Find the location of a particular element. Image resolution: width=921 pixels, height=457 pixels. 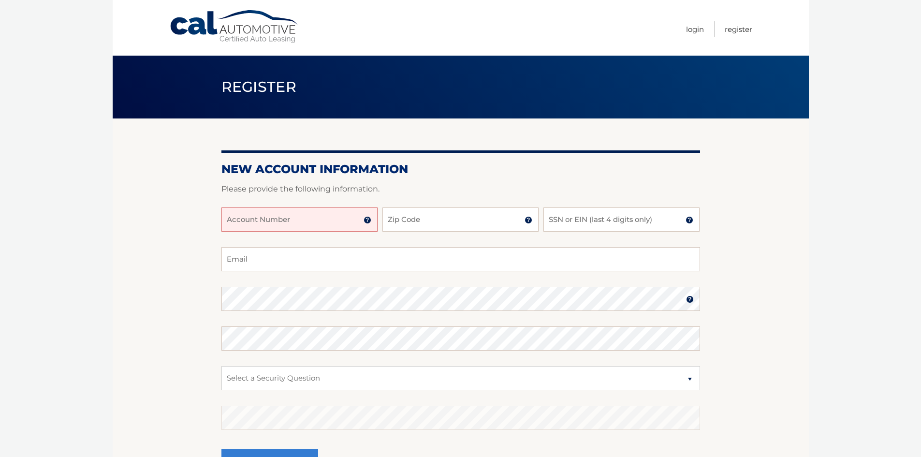

span: Register is located at coordinates (259, 87).